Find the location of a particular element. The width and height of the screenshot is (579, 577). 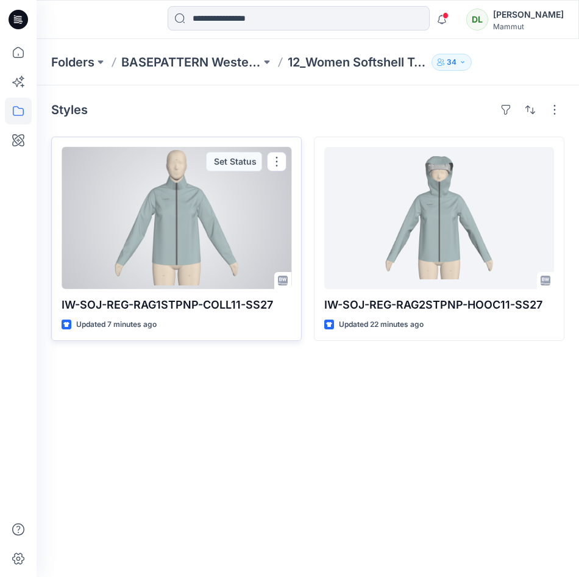

button: 34 is located at coordinates (452, 62).